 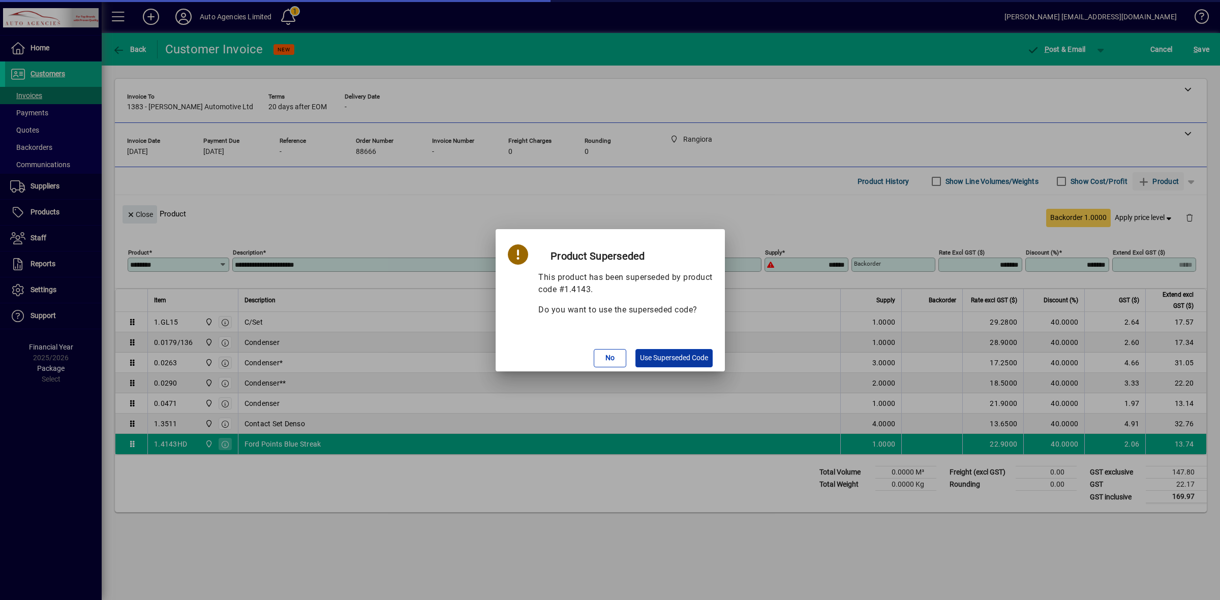 What do you see at coordinates (674, 358) in the screenshot?
I see `button: Use Superseded Code` at bounding box center [674, 358].